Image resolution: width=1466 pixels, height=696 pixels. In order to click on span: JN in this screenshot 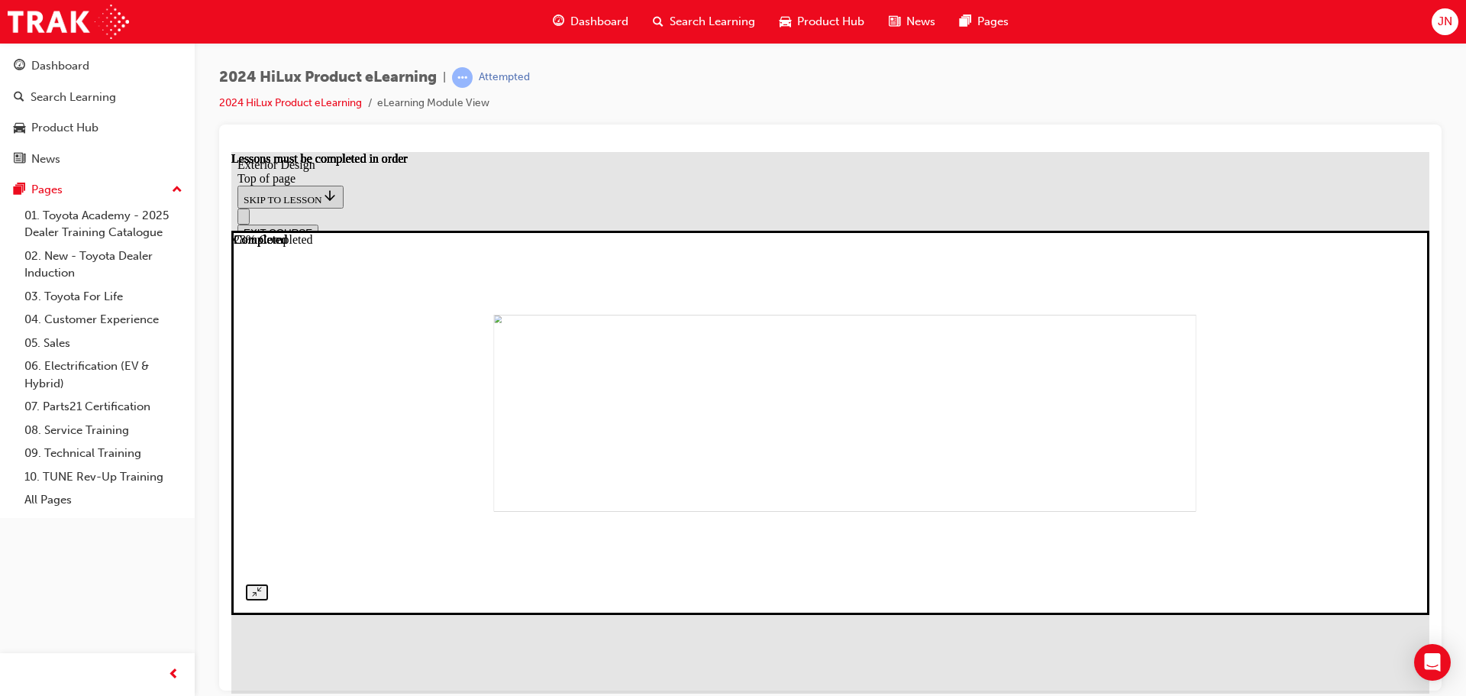, I will do `click(1445, 21)`.